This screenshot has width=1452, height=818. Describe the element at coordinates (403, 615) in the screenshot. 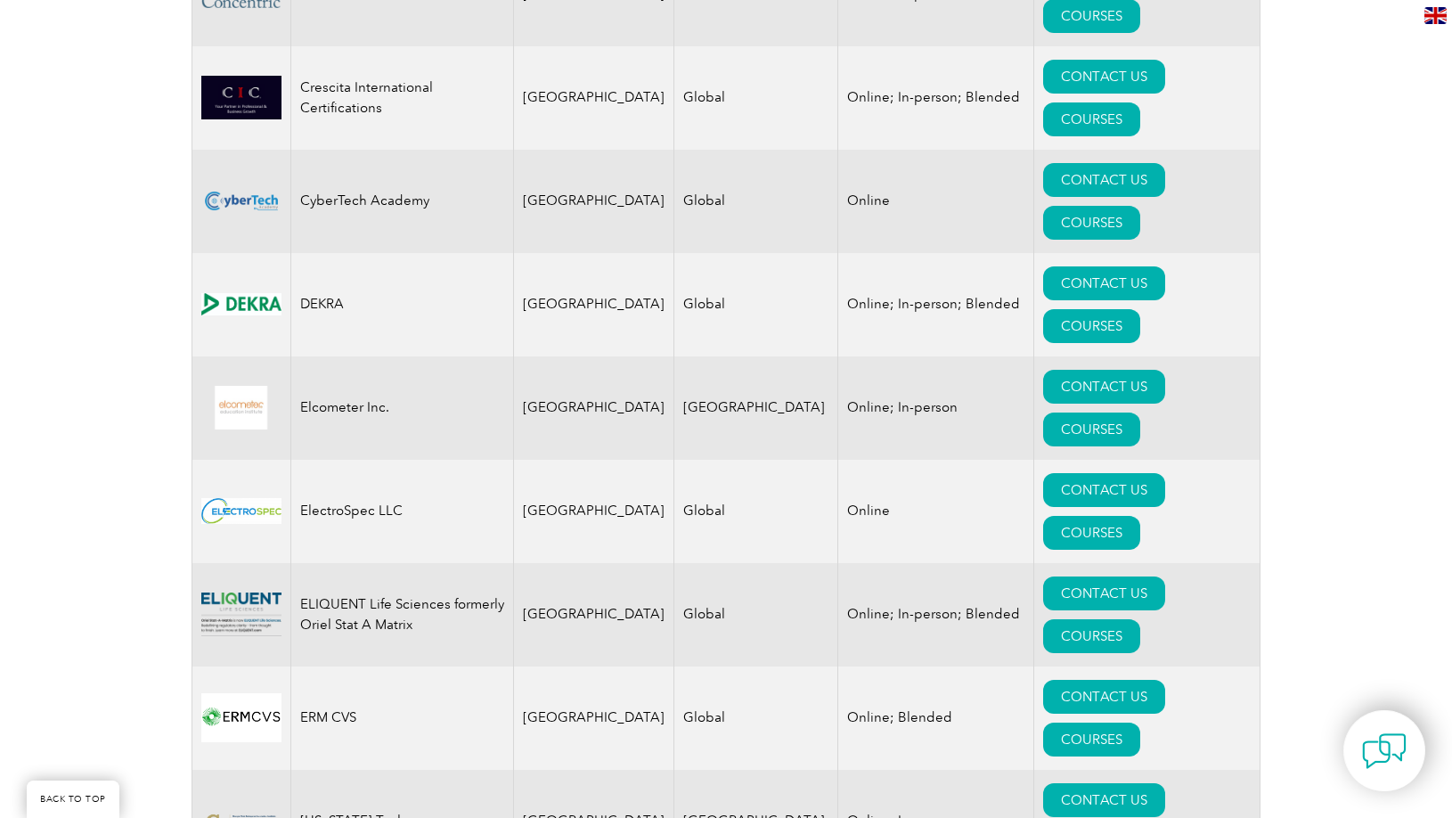

I see `td: ELIQUENT Life Sciences formerly Oriel Stat A Matrix` at that location.